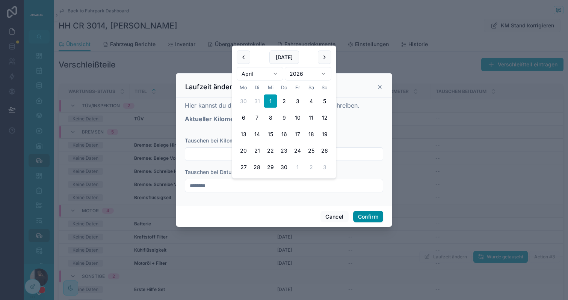 The width and height of the screenshot is (568, 300). I want to click on button: Freitag, 1. Mai 2026, so click(297, 168).